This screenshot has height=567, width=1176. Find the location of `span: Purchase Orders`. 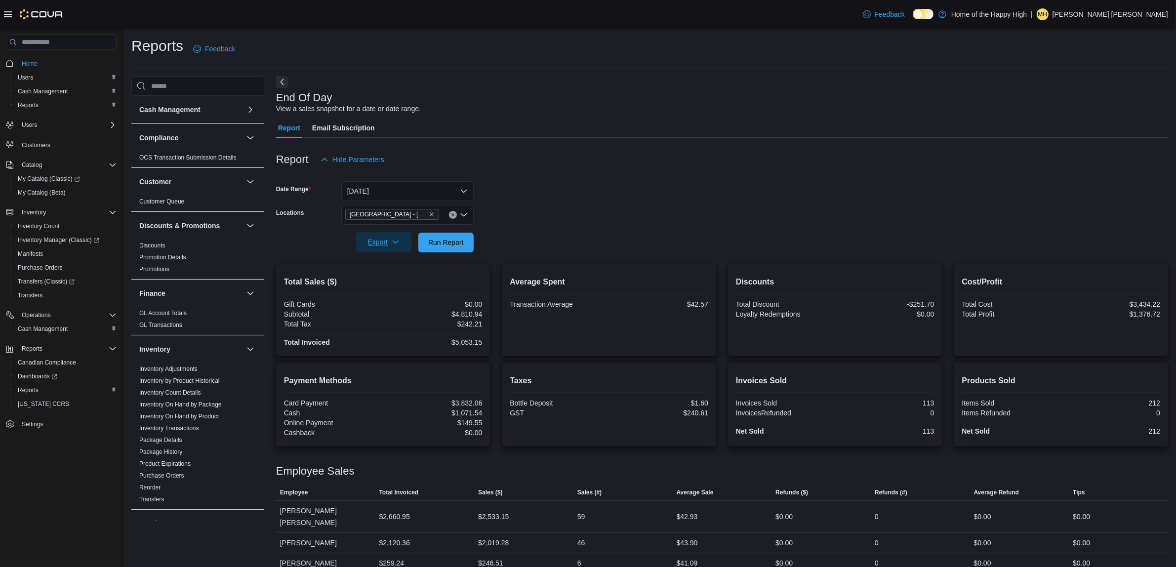

span: Purchase Orders is located at coordinates (40, 268).